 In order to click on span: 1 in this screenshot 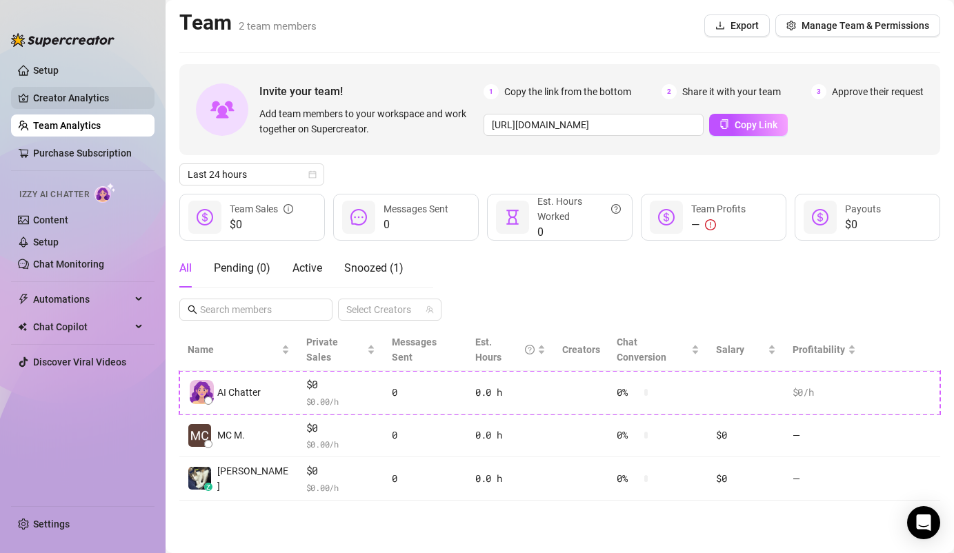, I will do `click(491, 92)`.